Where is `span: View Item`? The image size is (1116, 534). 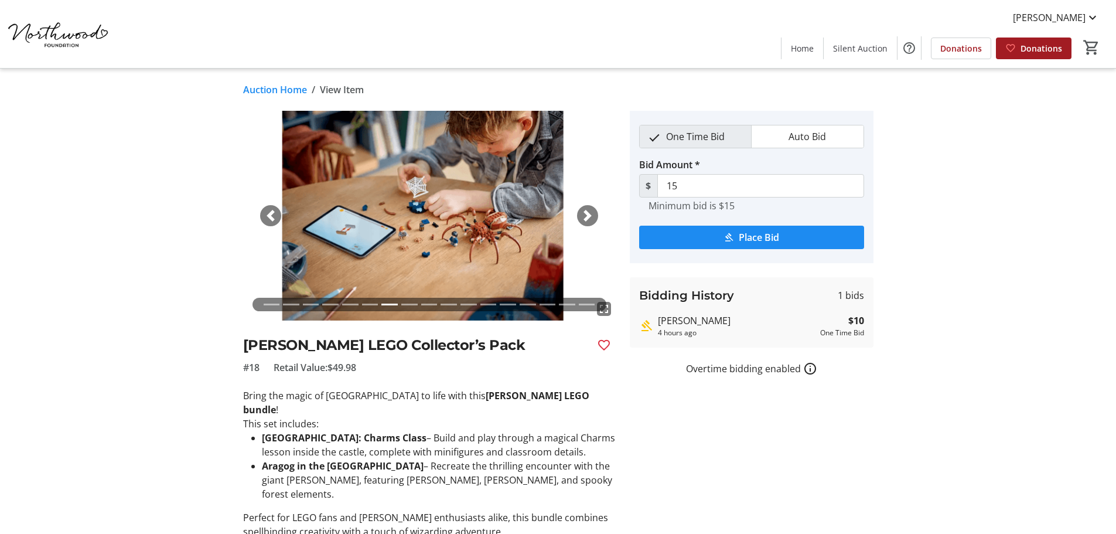
span: View Item is located at coordinates (342, 90).